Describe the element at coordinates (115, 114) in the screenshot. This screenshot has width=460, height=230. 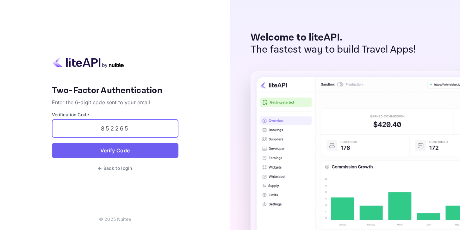
I see `label: Verification Code` at that location.